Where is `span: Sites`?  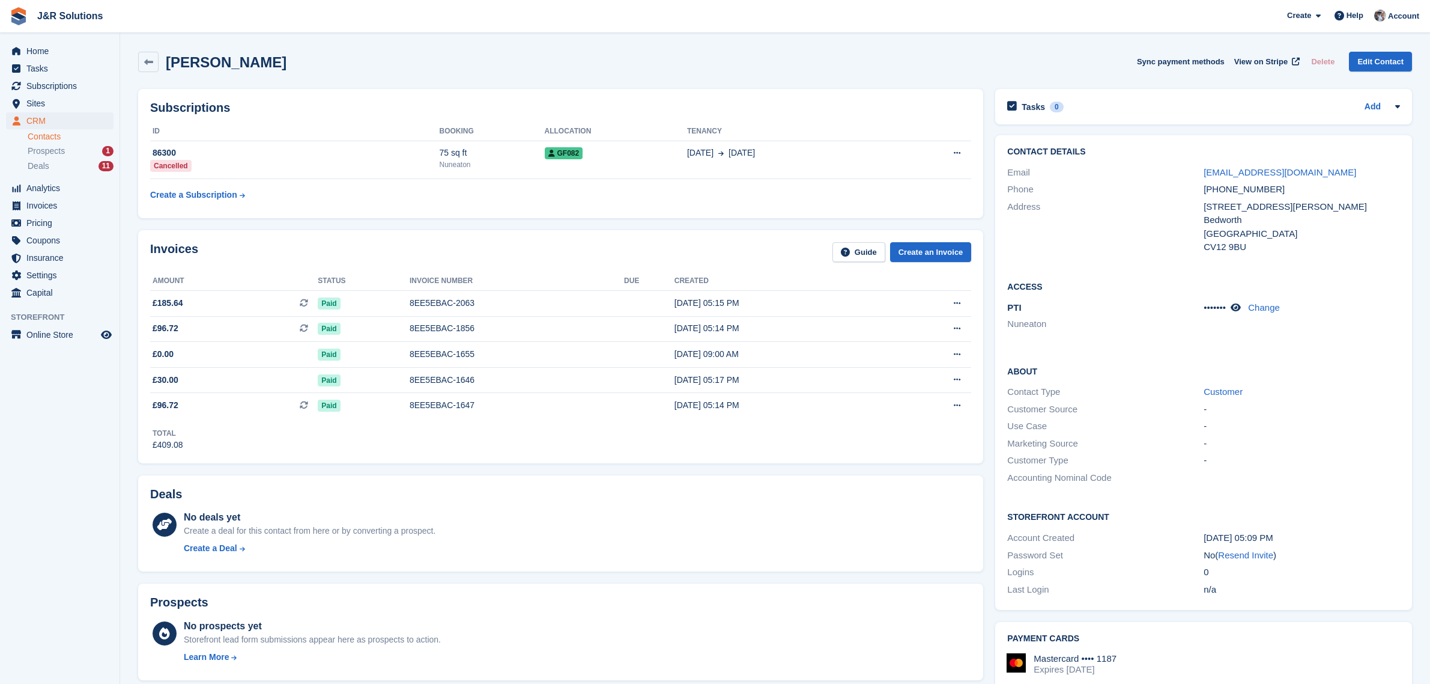
span: Sites is located at coordinates (62, 103).